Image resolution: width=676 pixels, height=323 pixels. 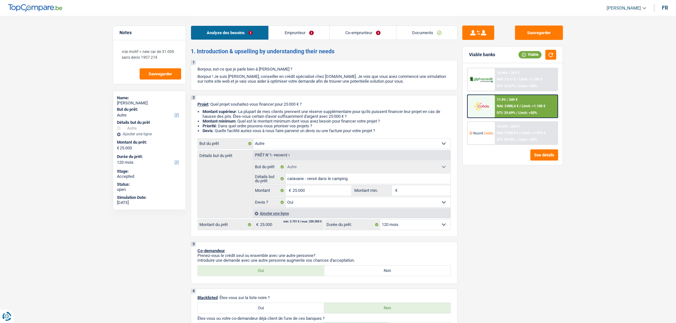 What do you see at coordinates (528, 140) in the screenshot?
I see `span: Limit: <65%` at bounding box center [528, 140].